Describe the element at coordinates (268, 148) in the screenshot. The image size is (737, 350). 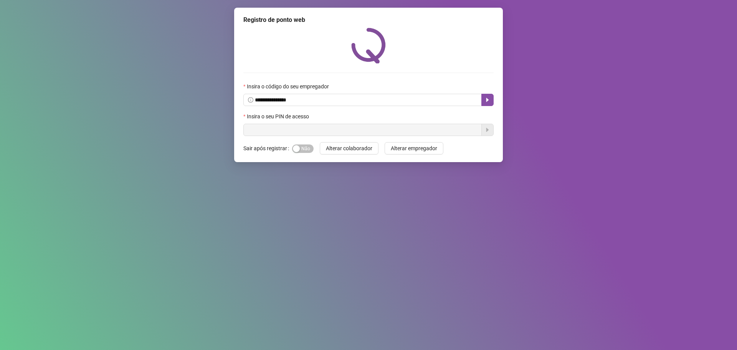
I see `label: Sair após registrar` at that location.